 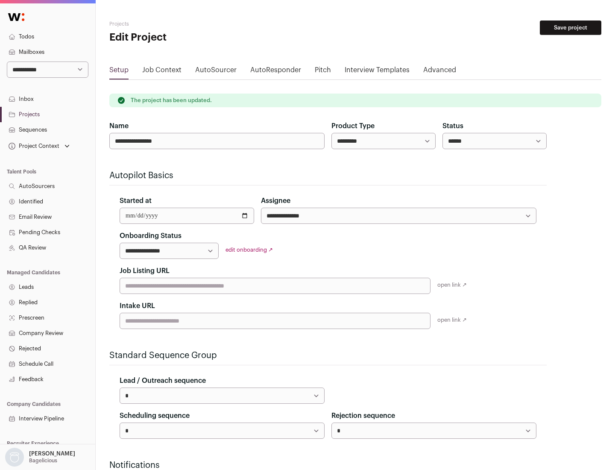 I want to click on label: Status, so click(x=453, y=126).